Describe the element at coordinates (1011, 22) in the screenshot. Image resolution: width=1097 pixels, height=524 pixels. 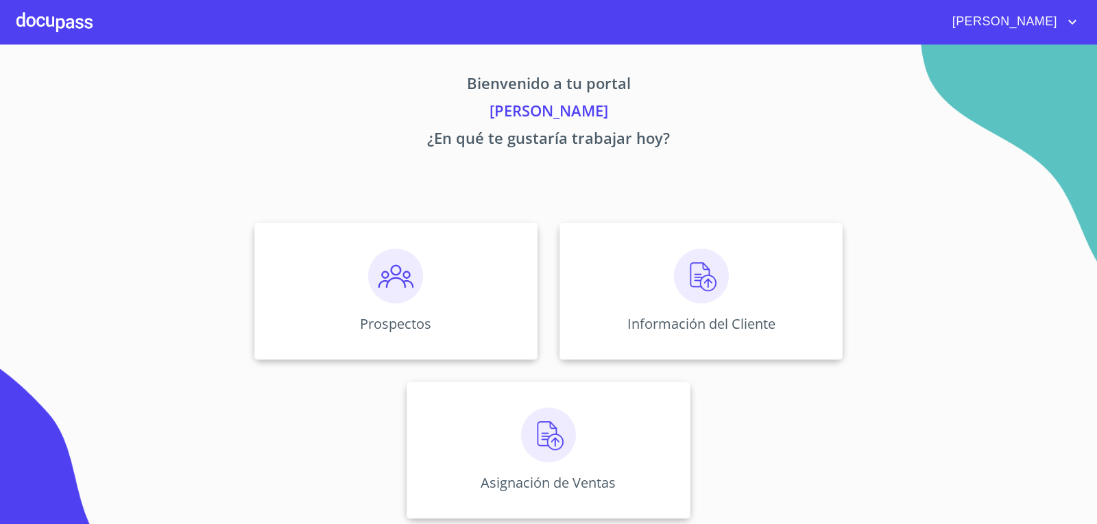
I see `button: account of current user` at that location.